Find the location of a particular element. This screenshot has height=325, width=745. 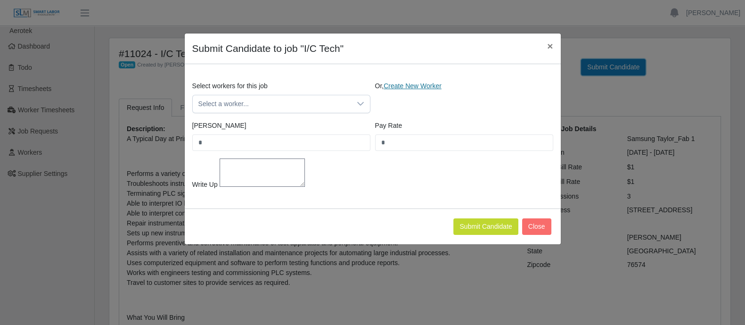

label: Pay Rate is located at coordinates (389, 125).